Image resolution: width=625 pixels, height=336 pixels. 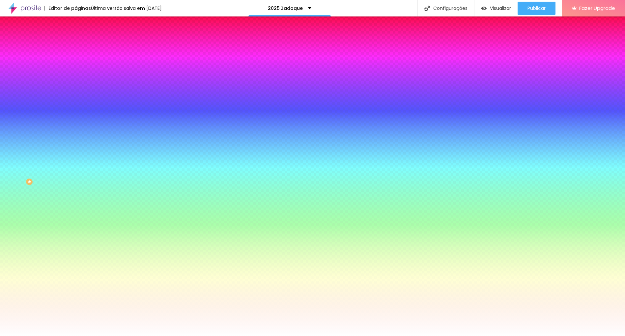 I want to click on span: Fazer Upgrade, so click(x=597, y=8).